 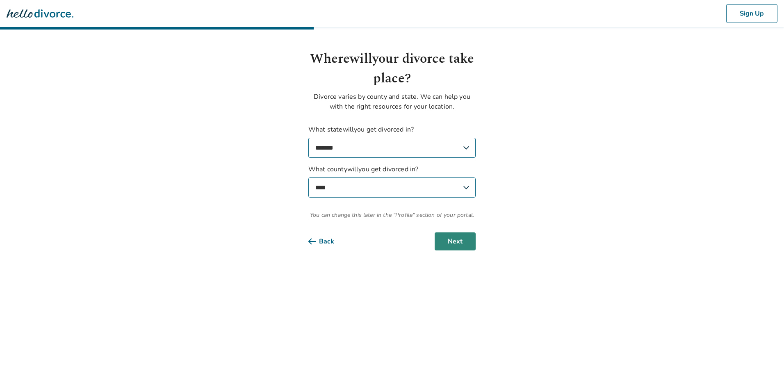 I want to click on select: What countywillyou get divorced in?, so click(x=392, y=187).